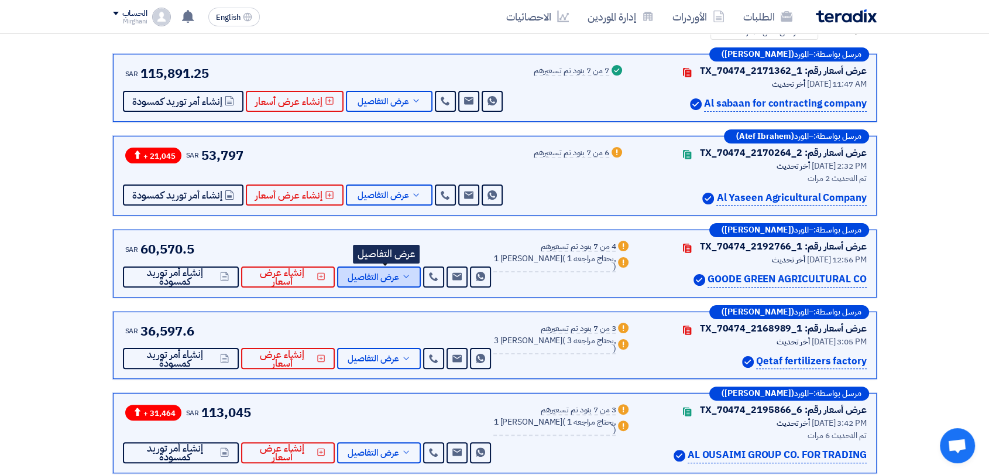 The height and width of the screenshot is (475, 989). I want to click on a: Open chat, so click(958, 446).